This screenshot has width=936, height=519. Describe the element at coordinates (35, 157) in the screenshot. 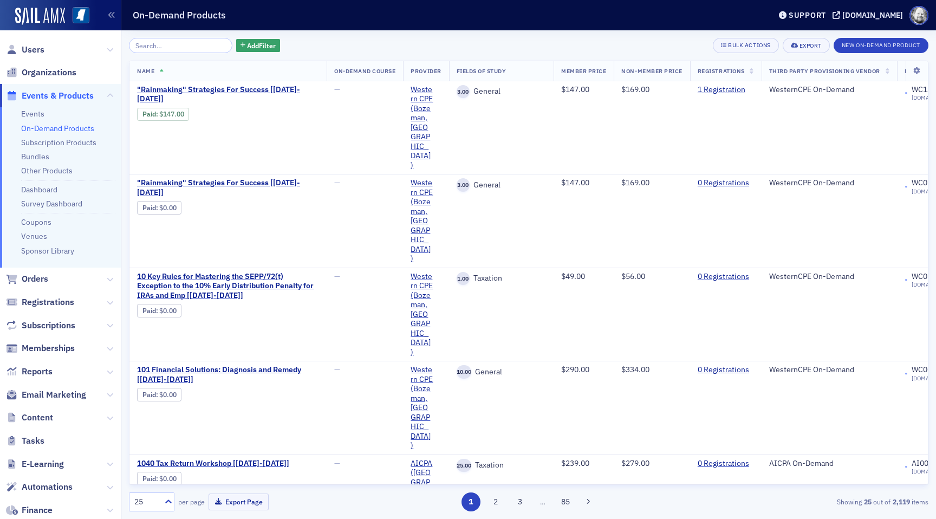

I see `a: Bundles` at that location.